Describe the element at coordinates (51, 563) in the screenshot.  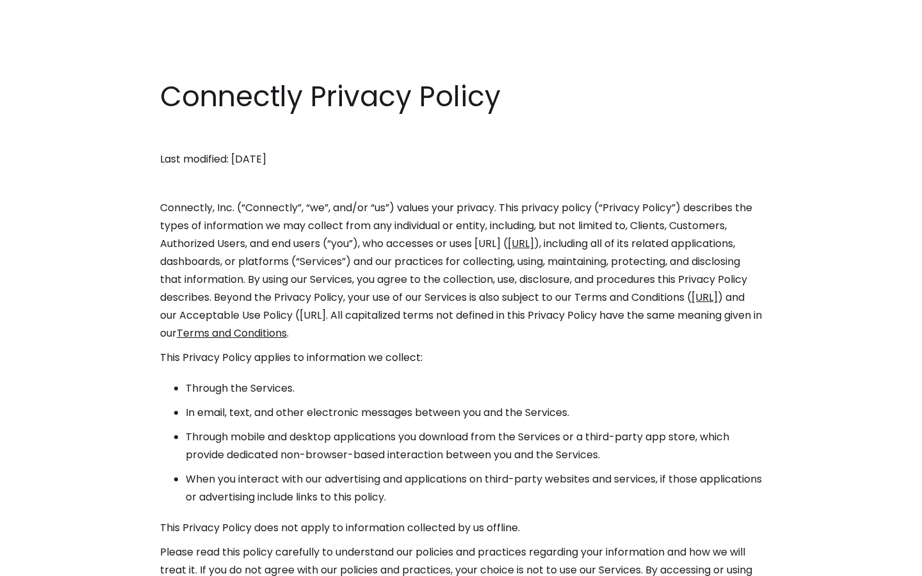
I see `ul: Language list` at that location.